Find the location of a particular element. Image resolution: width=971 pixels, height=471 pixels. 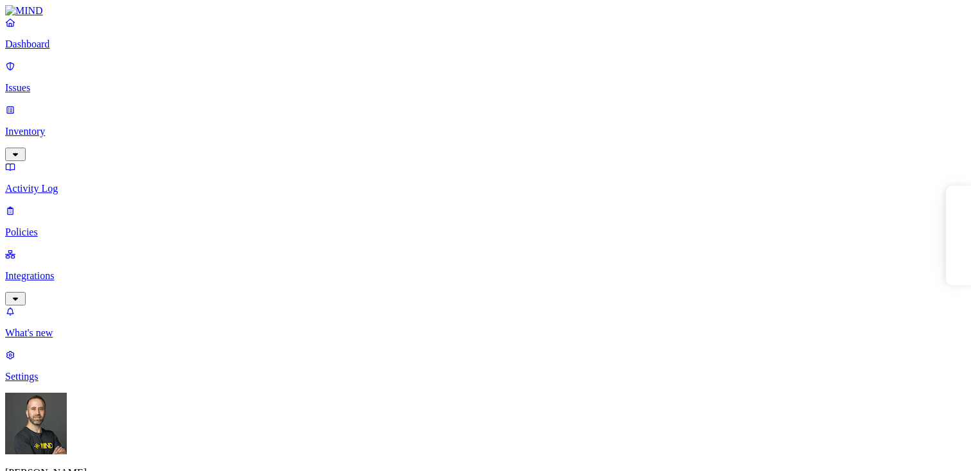

a: Activity Log is located at coordinates (485, 178).